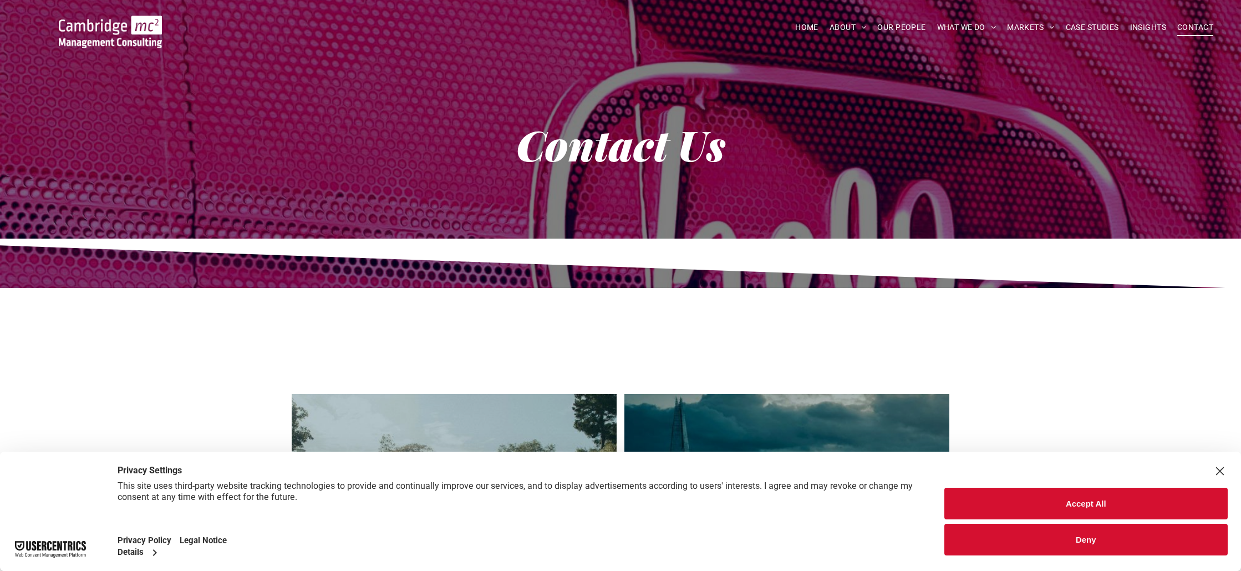 This screenshot has height=571, width=1241. Describe the element at coordinates (1092, 27) in the screenshot. I see `a: CASE STUDIES` at that location.